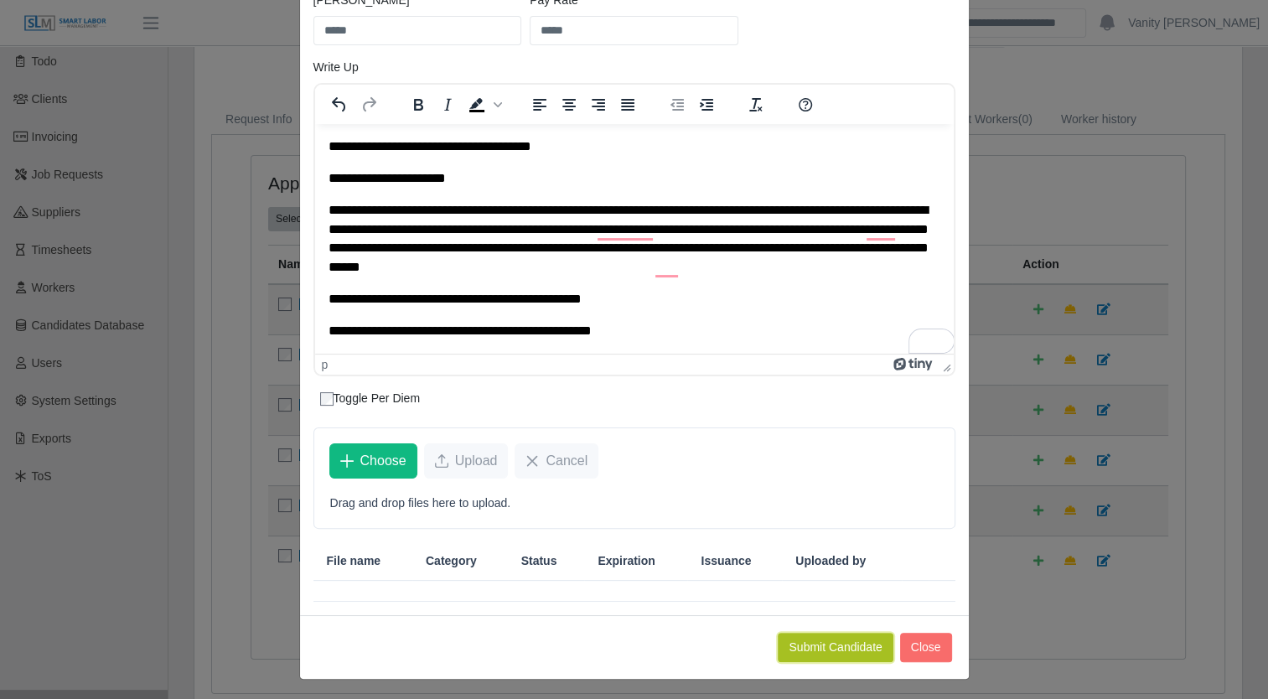  I want to click on button: Submit Candidate, so click(834, 647).